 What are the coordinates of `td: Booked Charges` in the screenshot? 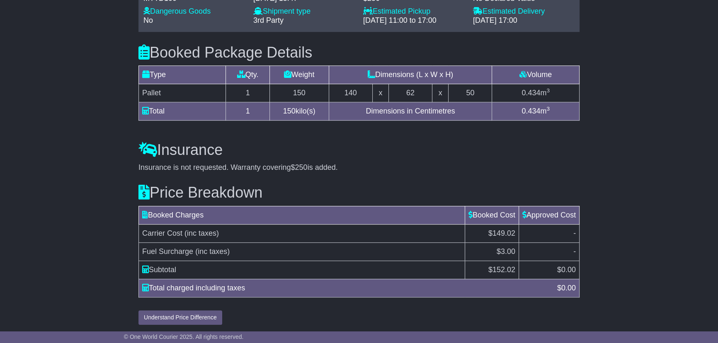 It's located at (302, 215).